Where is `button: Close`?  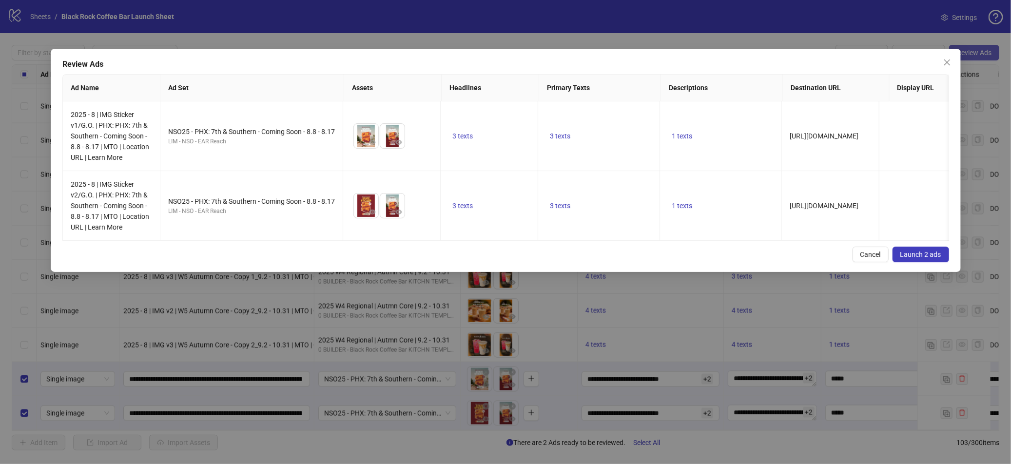 button: Close is located at coordinates (947, 62).